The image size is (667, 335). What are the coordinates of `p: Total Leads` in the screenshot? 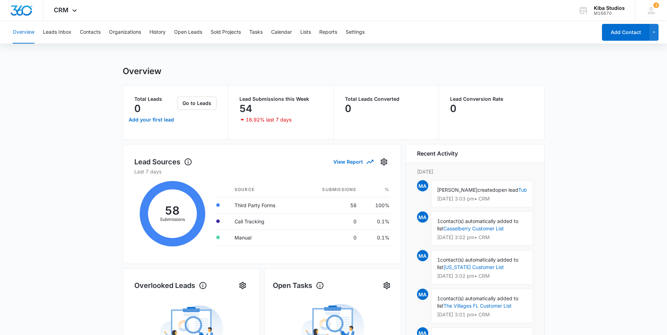 It's located at (155, 99).